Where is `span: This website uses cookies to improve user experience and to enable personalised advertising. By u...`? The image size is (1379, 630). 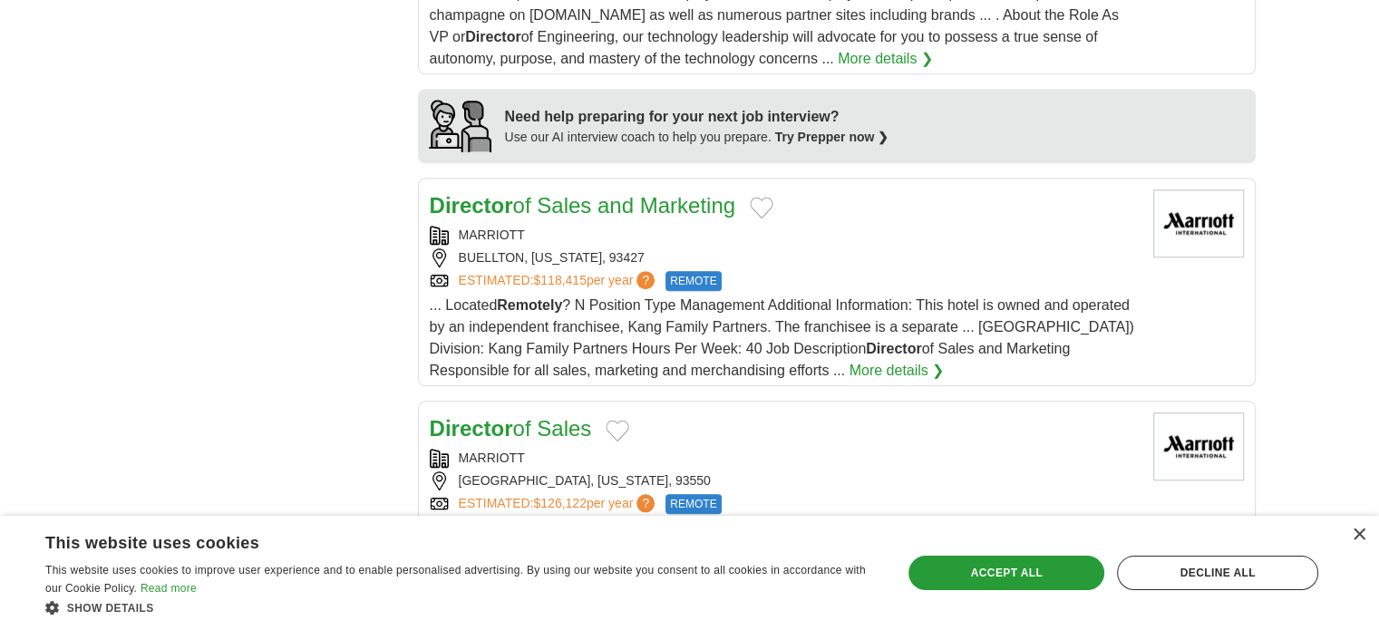 span: This website uses cookies to improve user experience and to enable personalised advertising. By u... is located at coordinates (455, 579).